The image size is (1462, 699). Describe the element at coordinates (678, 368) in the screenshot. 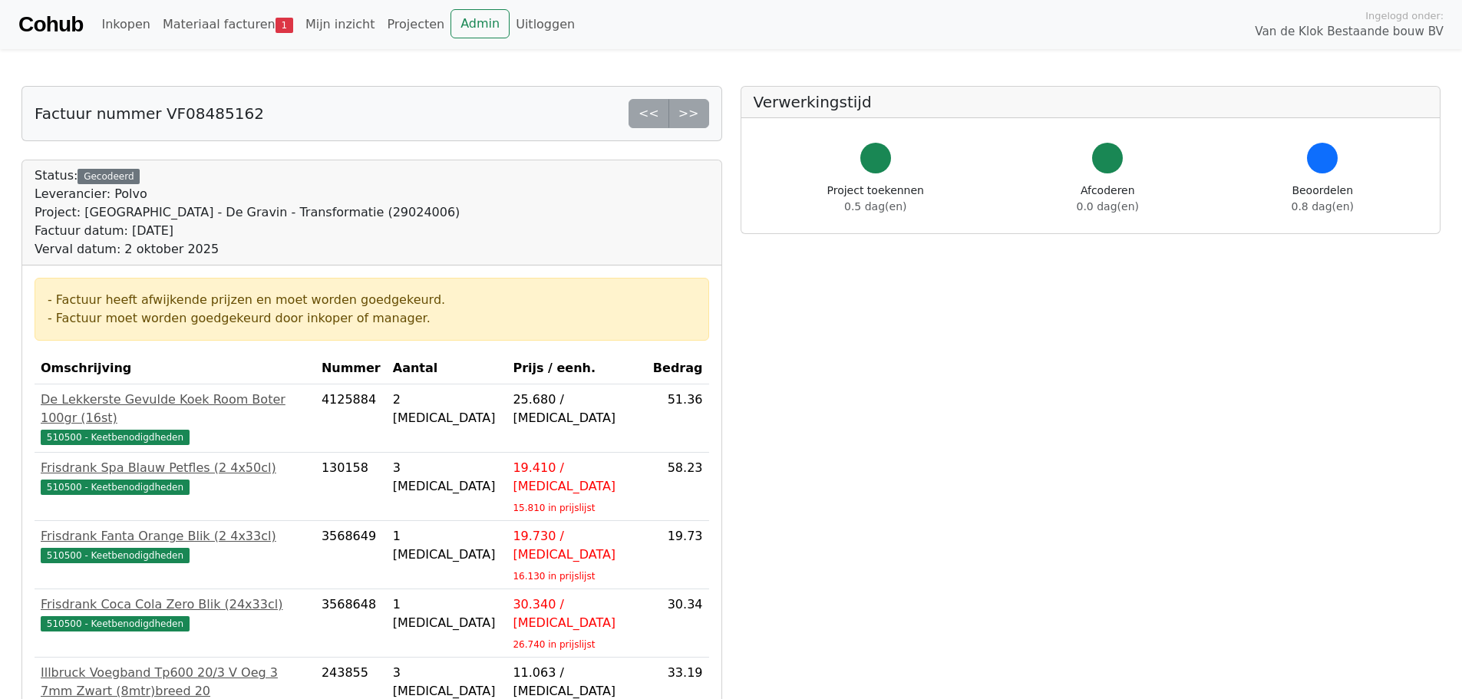

I see `th: Bedrag` at that location.